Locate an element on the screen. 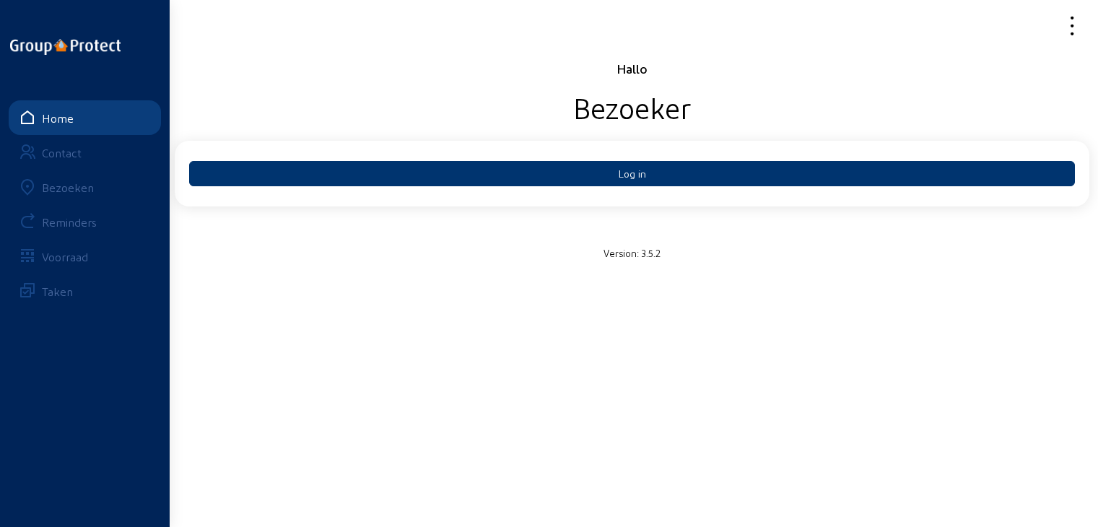  button: Log in is located at coordinates (632, 173).